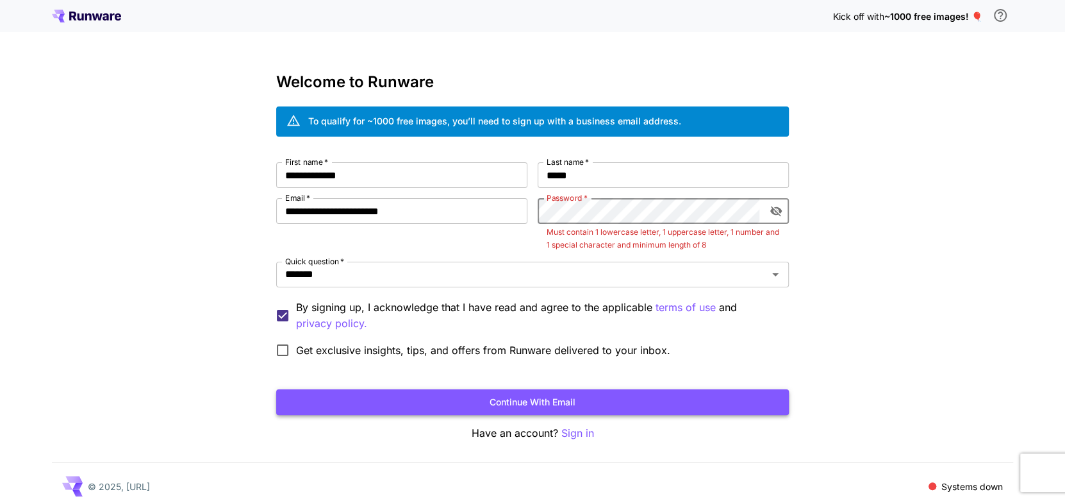 The height and width of the screenshot is (501, 1065). I want to click on label: Password, so click(567, 197).